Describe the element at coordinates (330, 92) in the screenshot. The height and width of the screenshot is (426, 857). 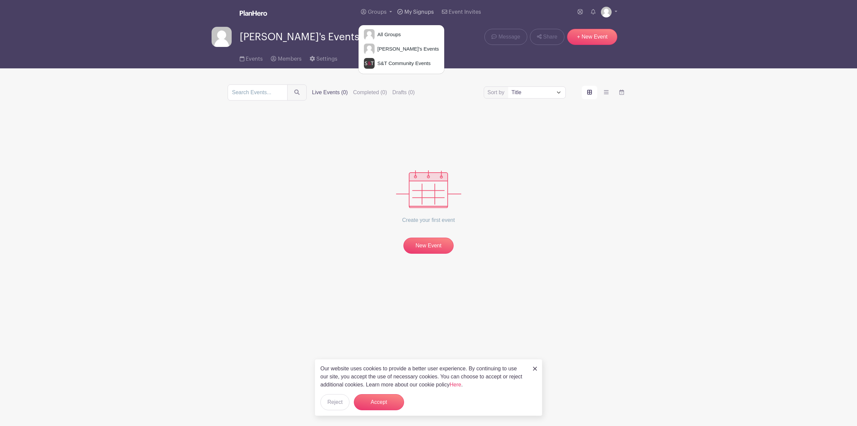
I see `label: Live Events (0)` at that location.